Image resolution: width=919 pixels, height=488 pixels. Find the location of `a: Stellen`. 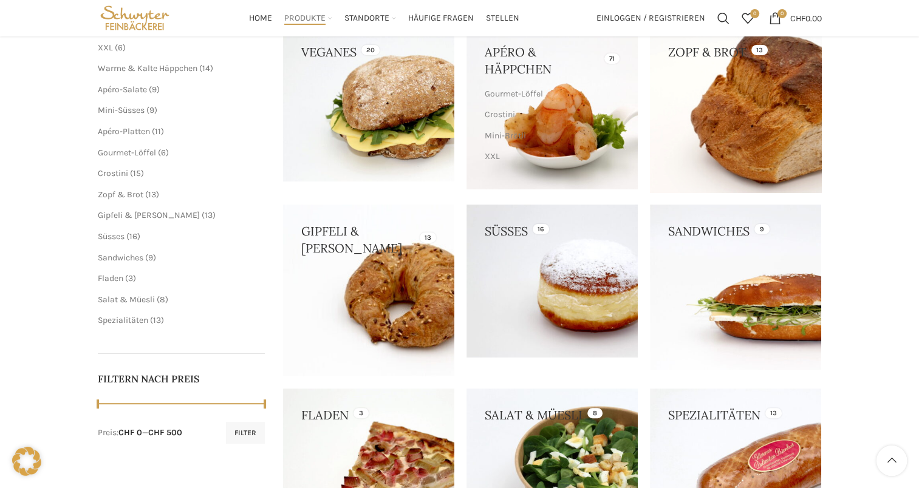

a: Stellen is located at coordinates (502, 18).